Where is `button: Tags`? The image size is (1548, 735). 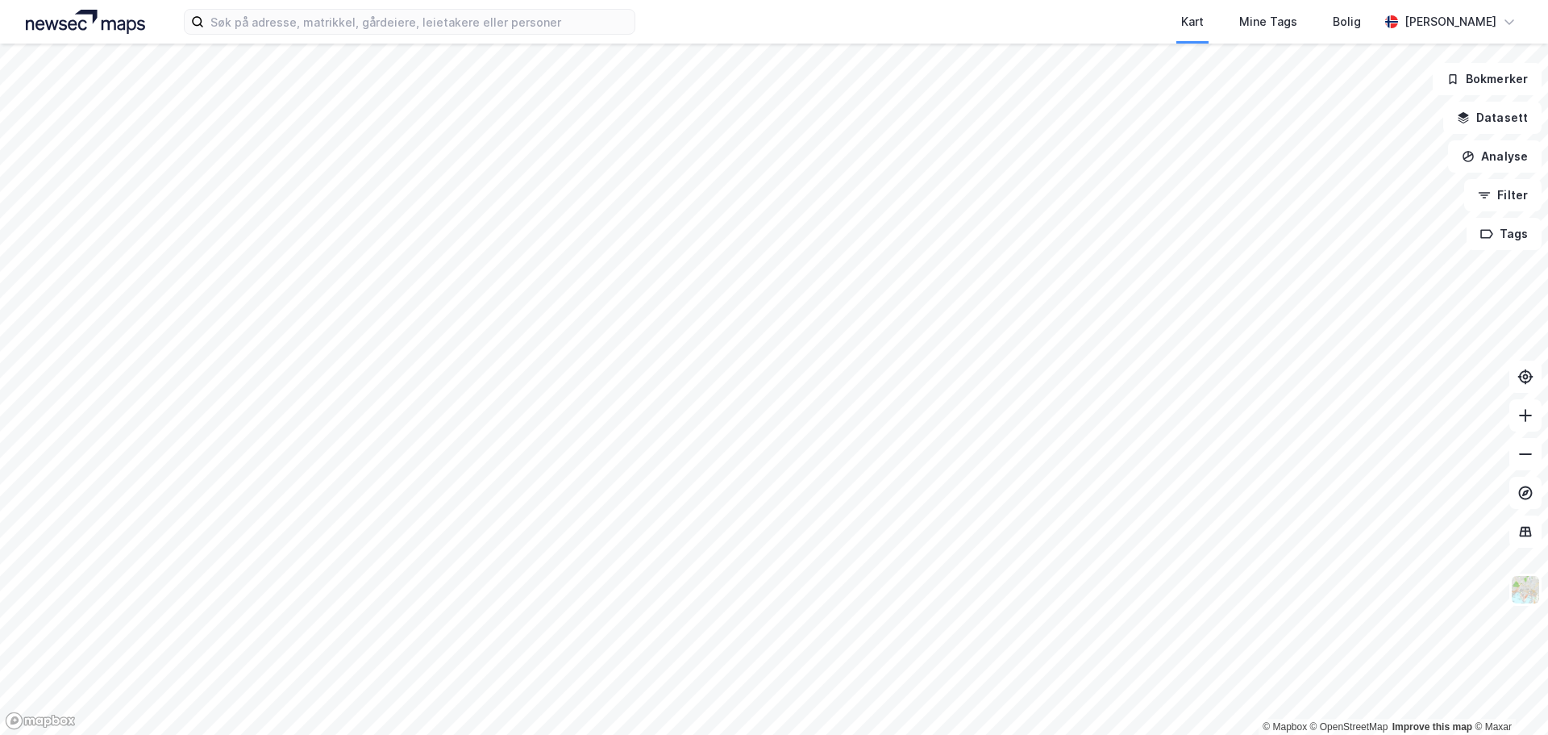 button: Tags is located at coordinates (1504, 234).